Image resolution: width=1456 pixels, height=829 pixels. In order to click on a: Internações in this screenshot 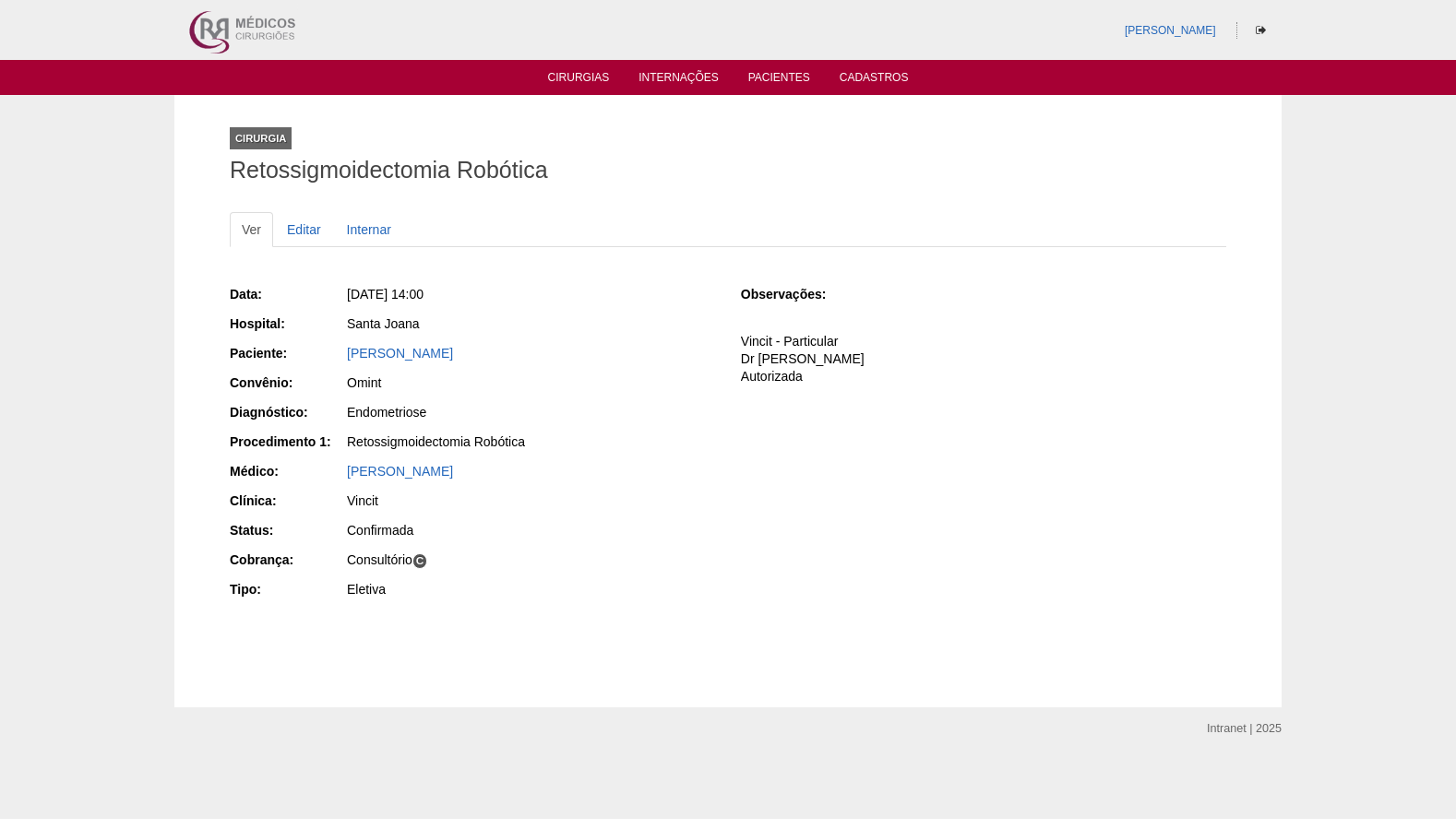, I will do `click(678, 80)`.